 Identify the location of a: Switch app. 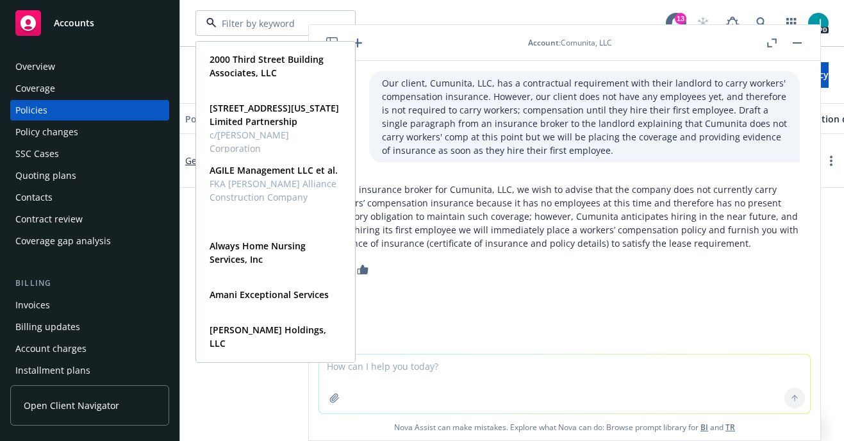
(791, 23).